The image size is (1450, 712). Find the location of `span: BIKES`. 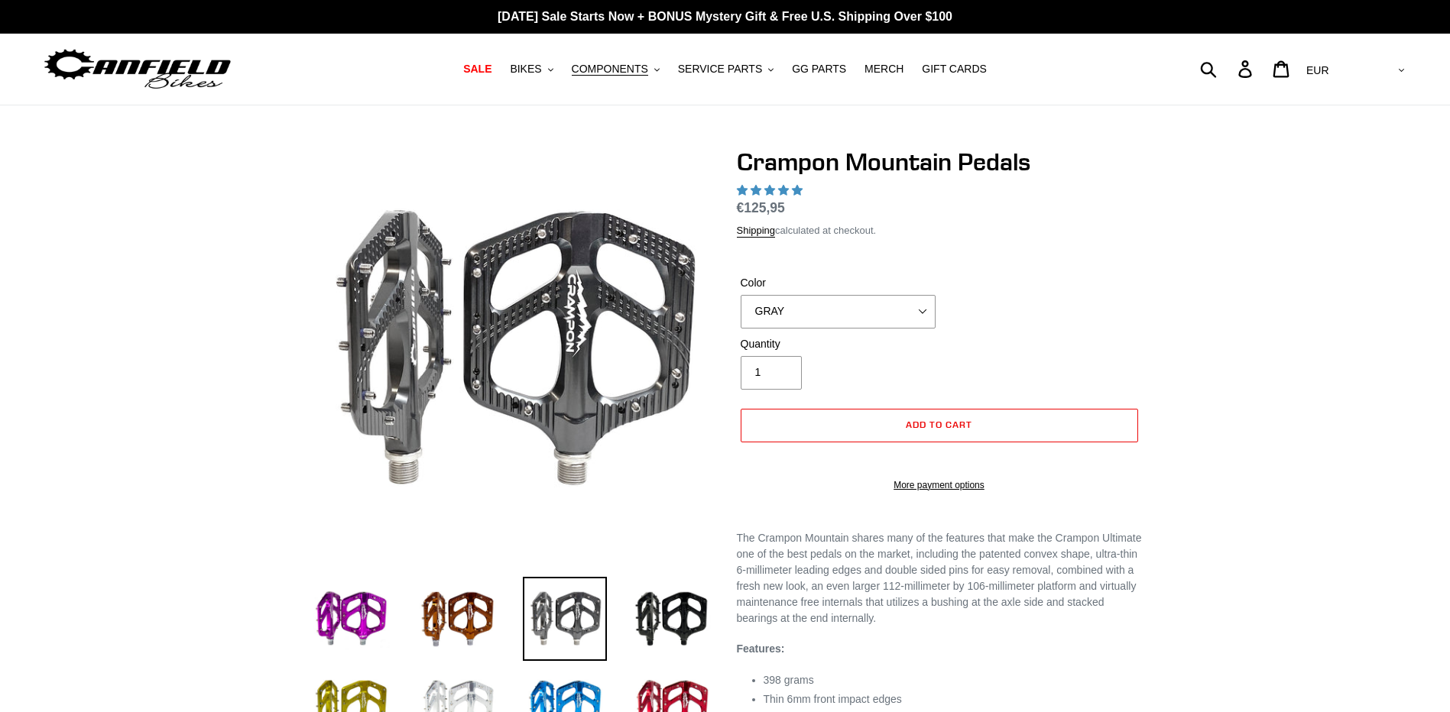

span: BIKES is located at coordinates (525, 69).